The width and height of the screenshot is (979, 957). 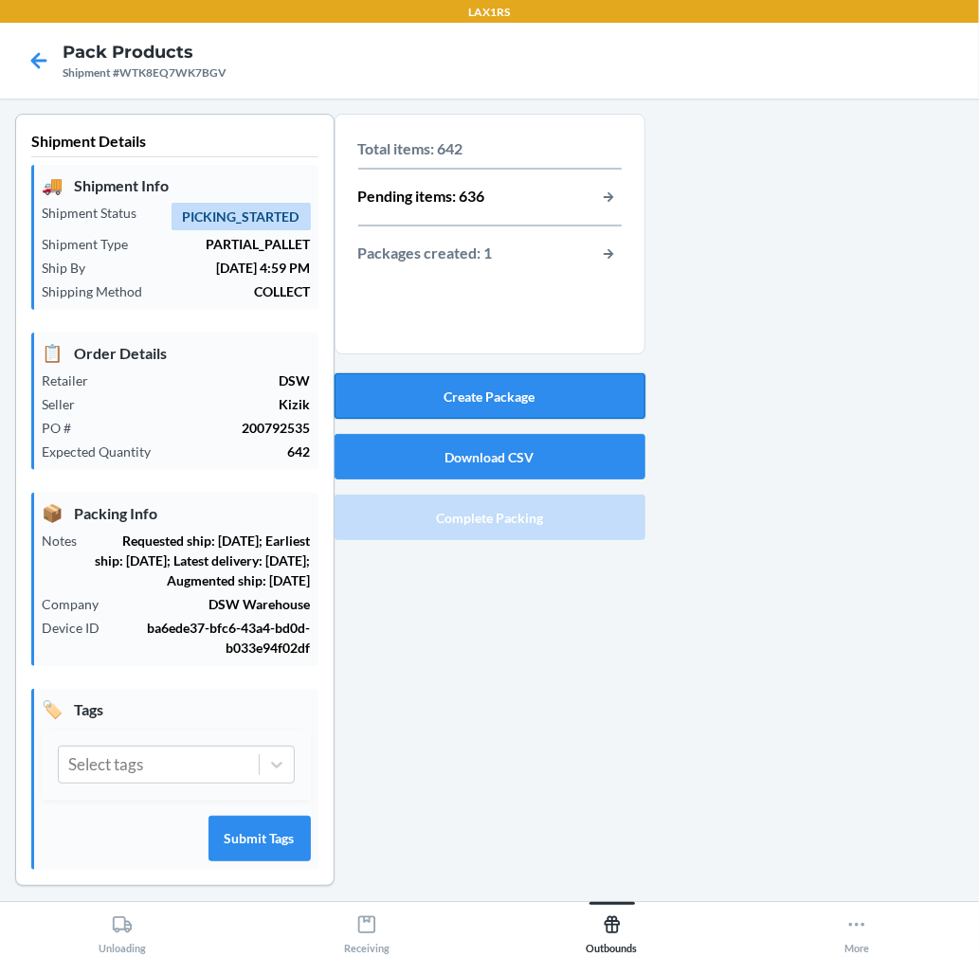 I want to click on div: Shipment #WTK8EQ7WK7BGV, so click(x=144, y=73).